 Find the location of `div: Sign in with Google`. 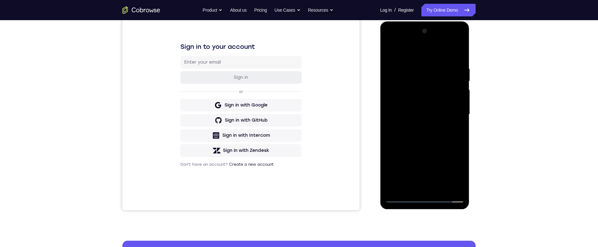

div: Sign in with Google is located at coordinates (124, 106).